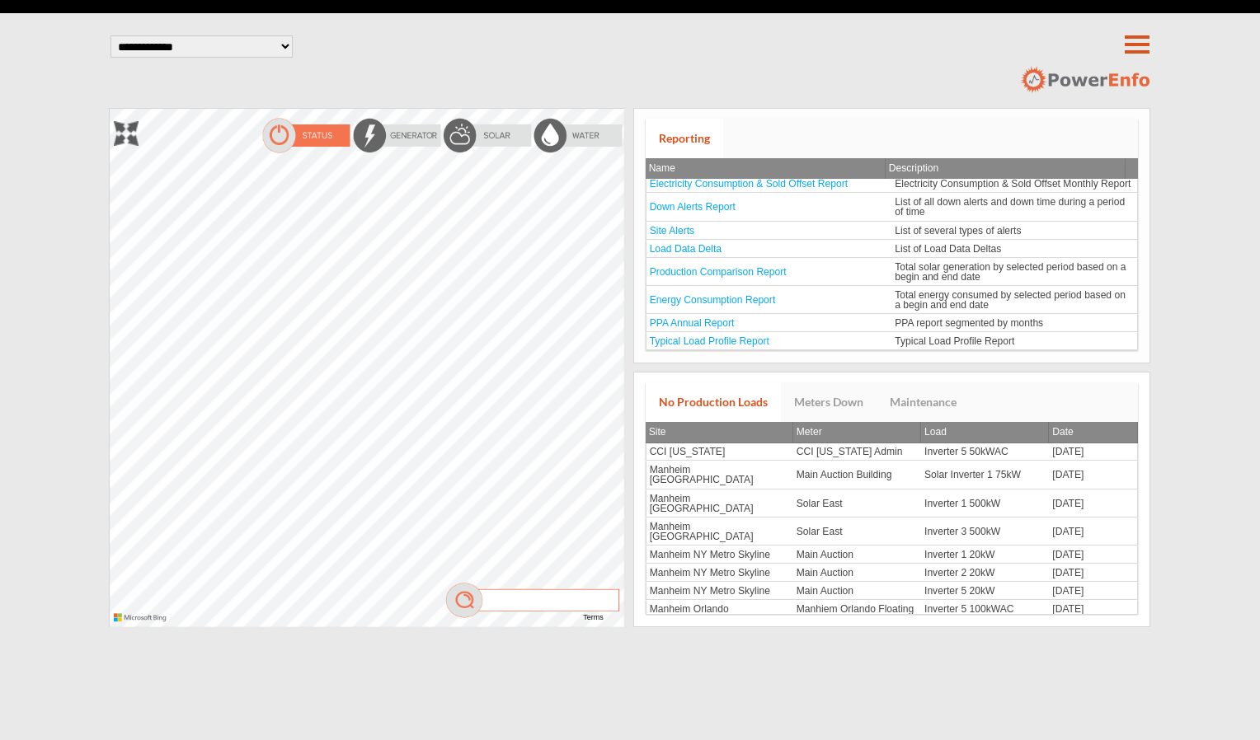 This screenshot has width=1260, height=740. I want to click on td: PPA report segmented by months, so click(1014, 323).